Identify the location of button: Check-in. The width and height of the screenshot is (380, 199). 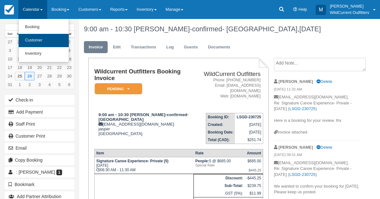
(40, 100).